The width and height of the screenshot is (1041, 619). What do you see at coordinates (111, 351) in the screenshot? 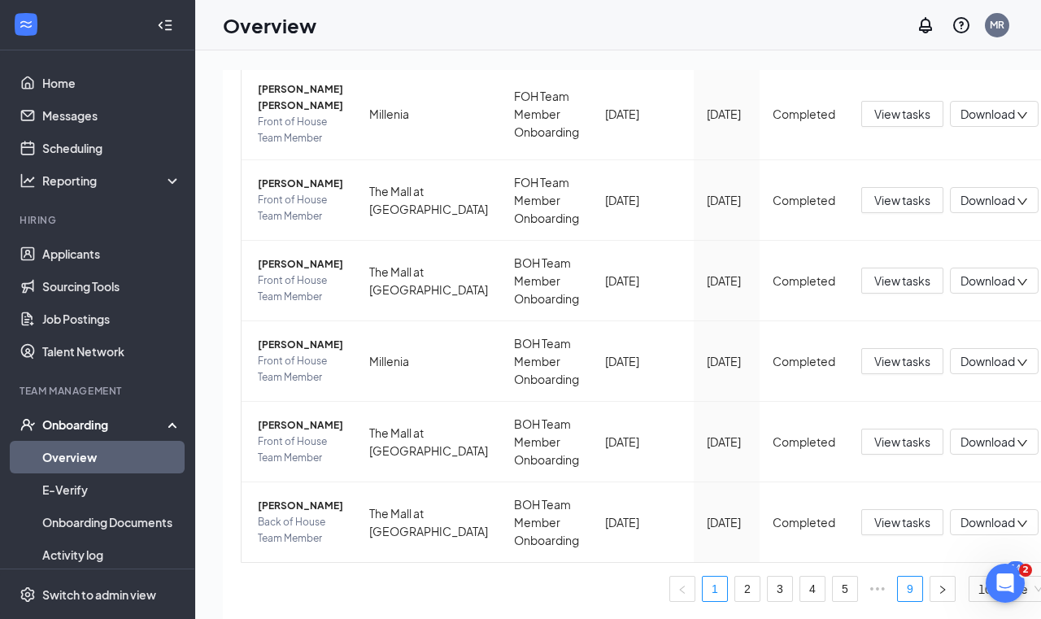
I see `a: Talent Network` at bounding box center [111, 351].